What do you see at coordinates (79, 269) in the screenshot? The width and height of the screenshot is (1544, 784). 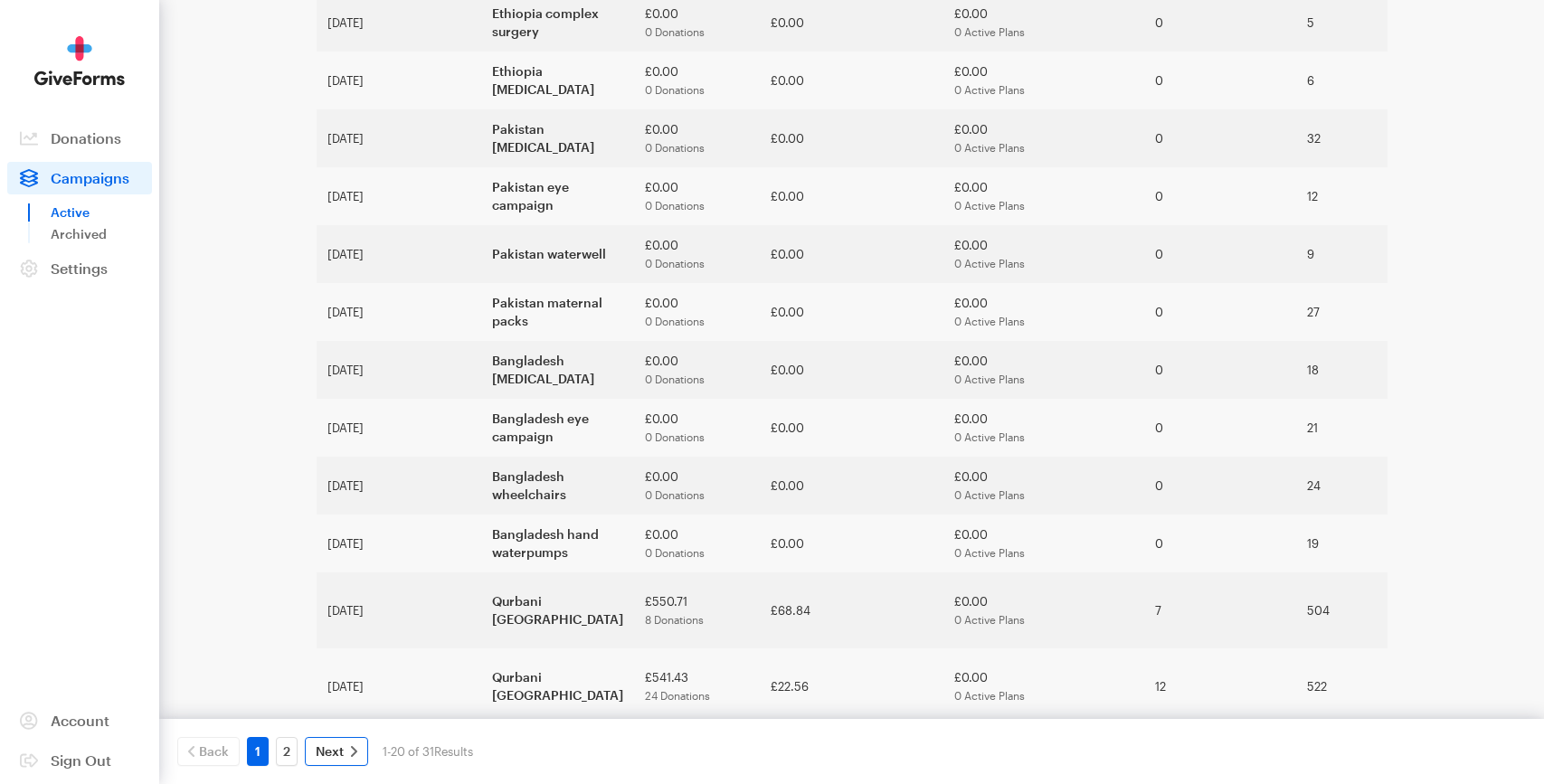 I see `a: Settings` at bounding box center [79, 269].